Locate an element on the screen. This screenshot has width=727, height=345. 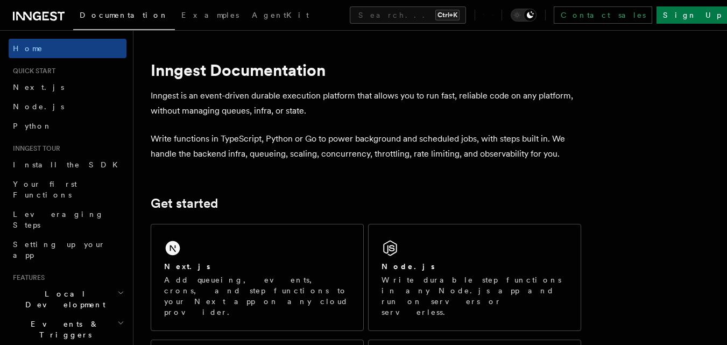
span: Features is located at coordinates (26, 278).